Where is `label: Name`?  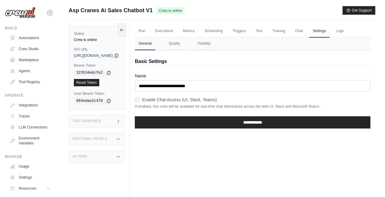
label: Name is located at coordinates (252, 76).